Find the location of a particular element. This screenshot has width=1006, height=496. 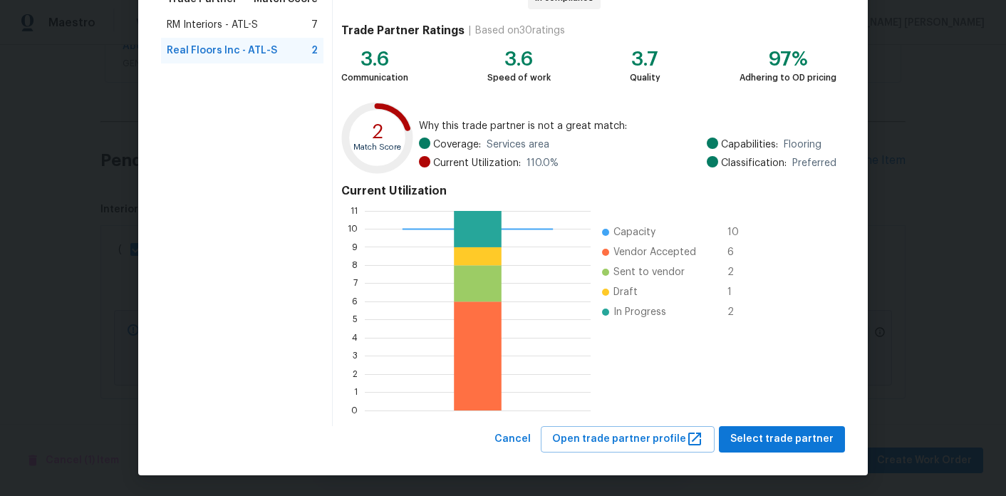

div: 97% is located at coordinates (788, 59).